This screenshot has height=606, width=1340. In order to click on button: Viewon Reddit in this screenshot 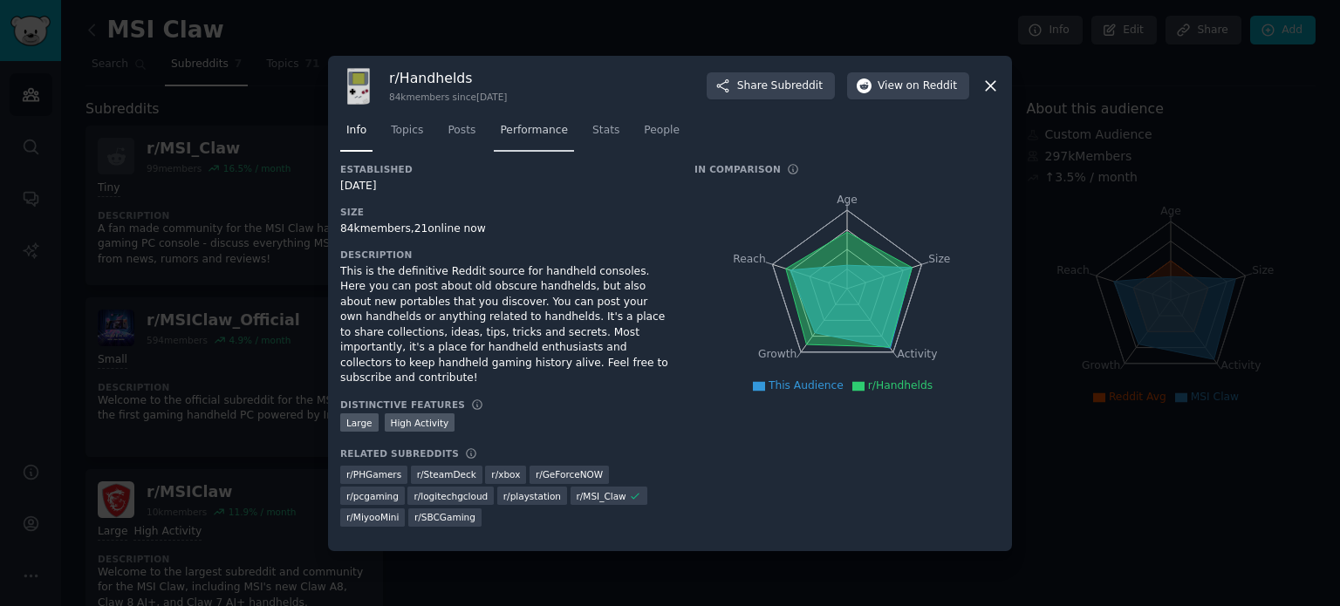, I will do `click(908, 86)`.